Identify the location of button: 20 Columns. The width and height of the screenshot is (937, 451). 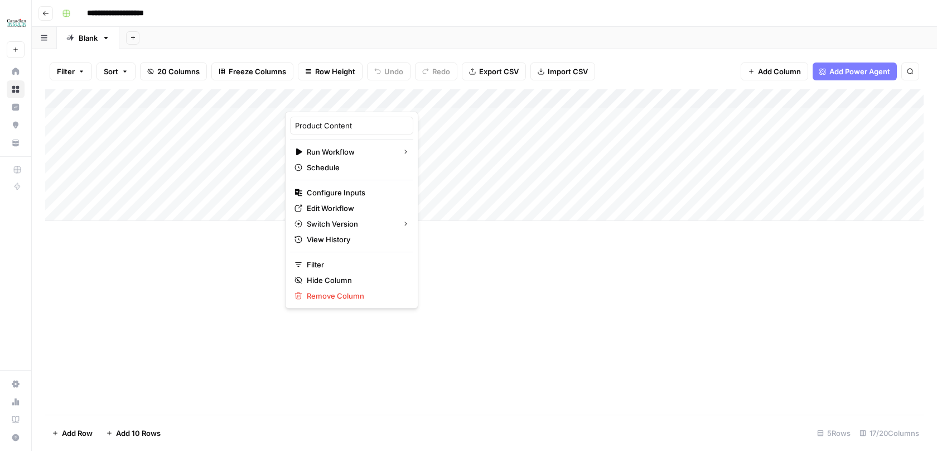
(173, 71).